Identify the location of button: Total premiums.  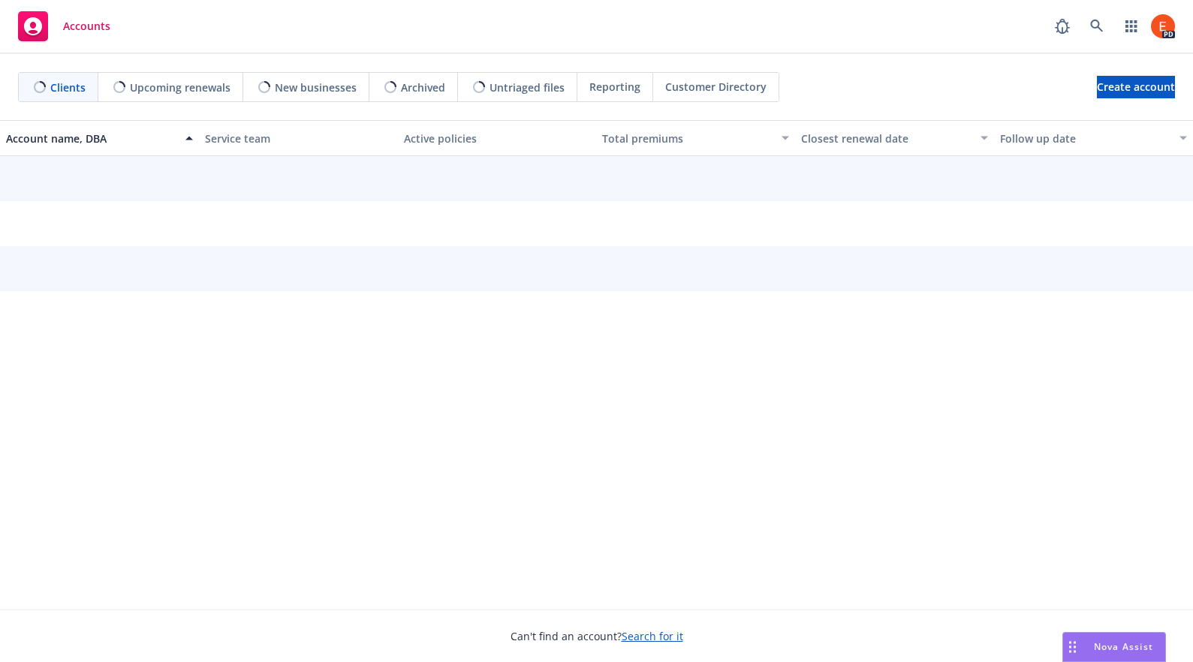
(695, 138).